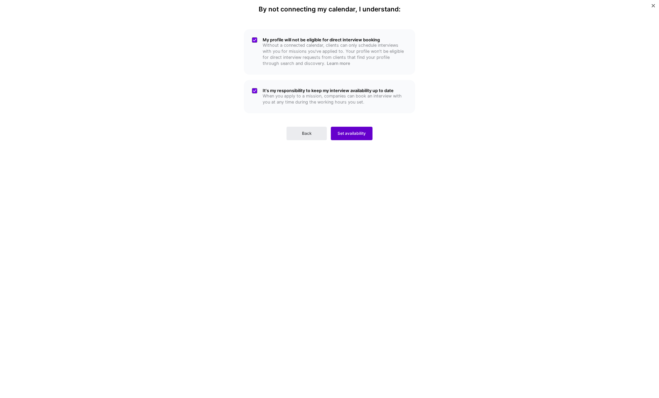 The width and height of the screenshot is (659, 398). Describe the element at coordinates (330, 9) in the screenshot. I see `h4: By not connecting my calendar, I understand:` at that location.